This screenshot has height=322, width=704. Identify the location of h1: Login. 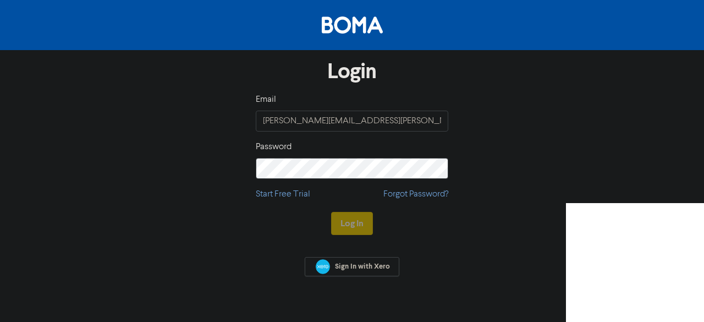
(352, 72).